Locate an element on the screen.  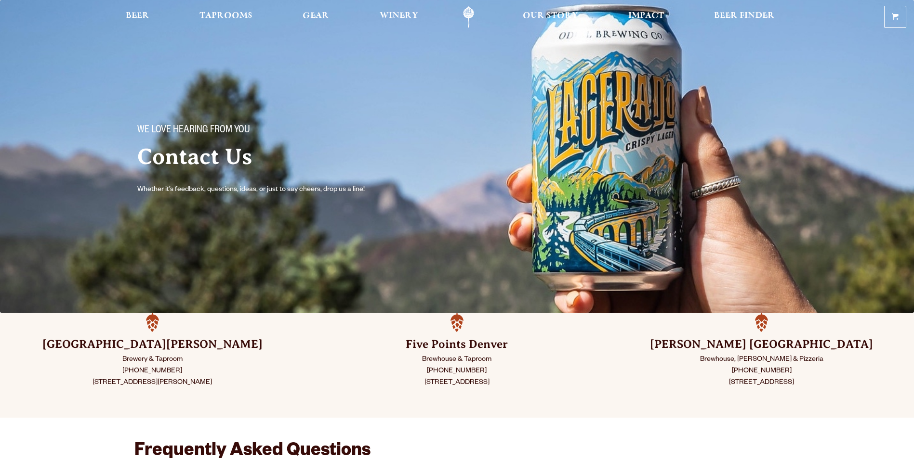
p: Whether it’s feedback, questions, ideas, or just to say cheers, drop us a line! is located at coordinates (261, 190).